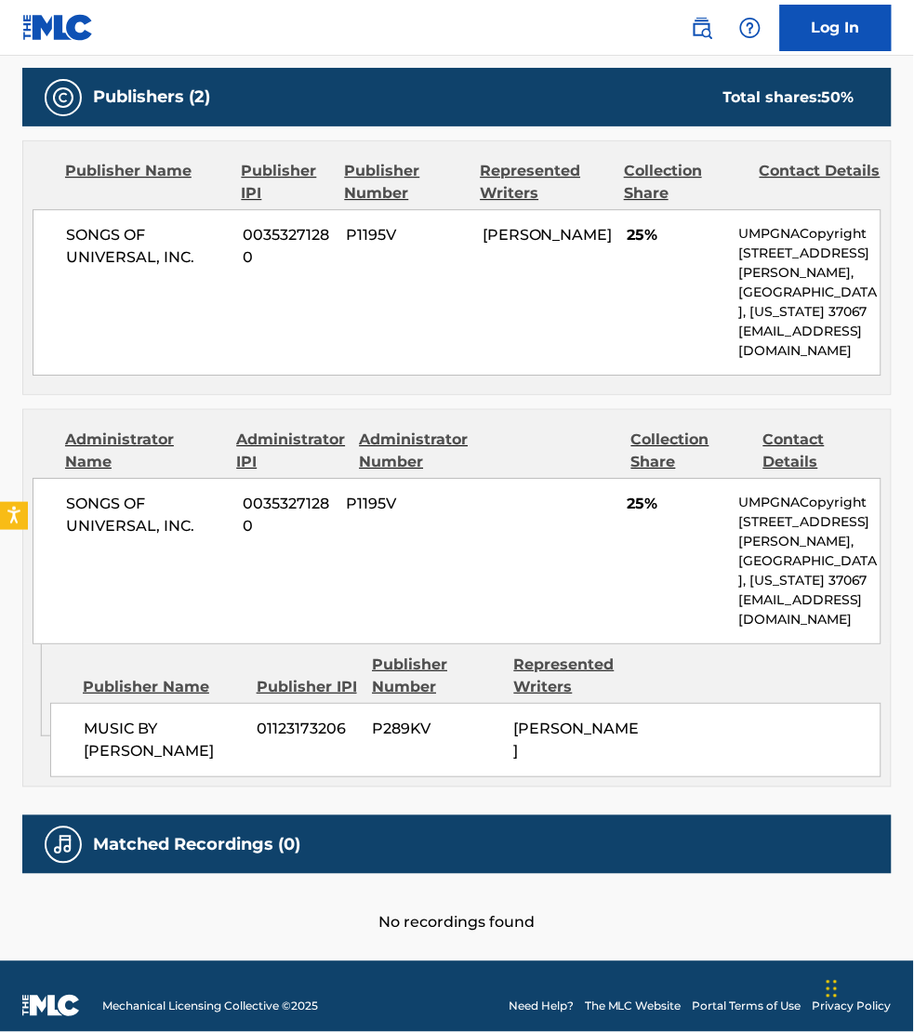  Describe the element at coordinates (836, 28) in the screenshot. I see `a: Log In` at that location.